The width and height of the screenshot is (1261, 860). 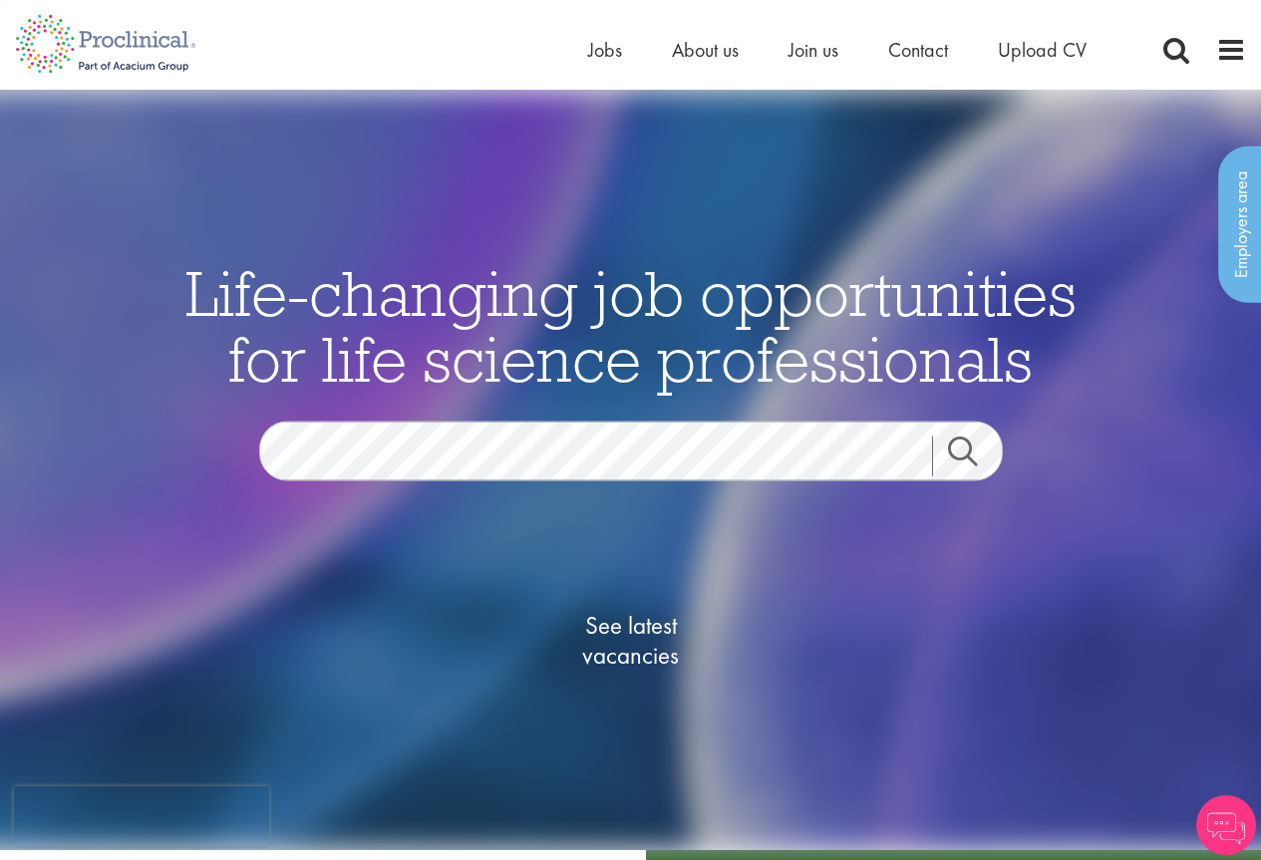 I want to click on span: Life-changing job opportunities for life science professionals, so click(x=631, y=325).